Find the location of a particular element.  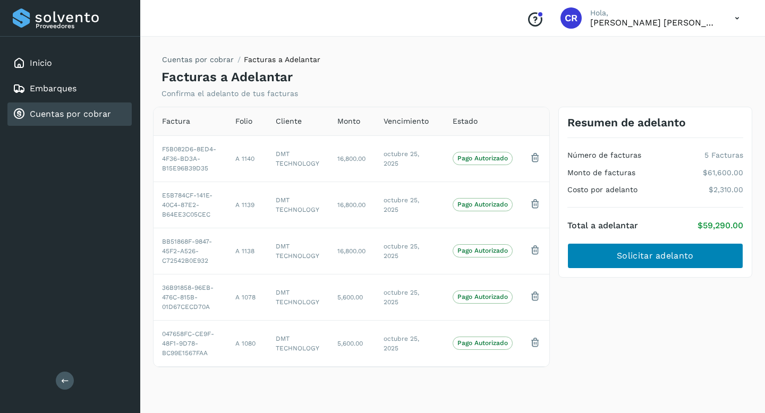

td: A 1139 is located at coordinates (247, 205).